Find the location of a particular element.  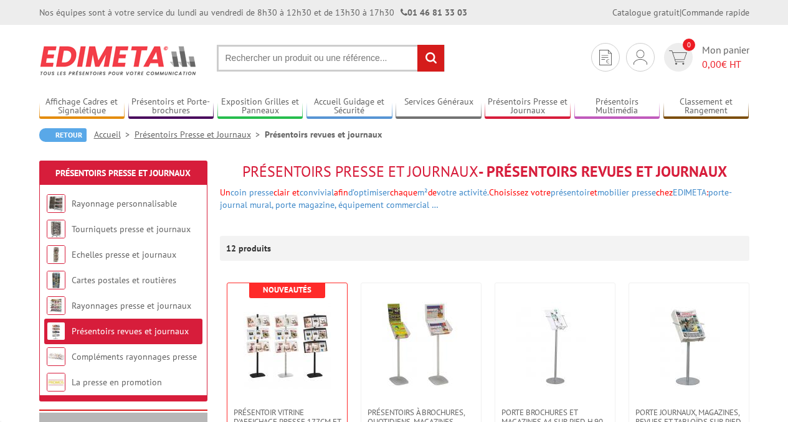

img: La presse en promotion is located at coordinates (56, 382).